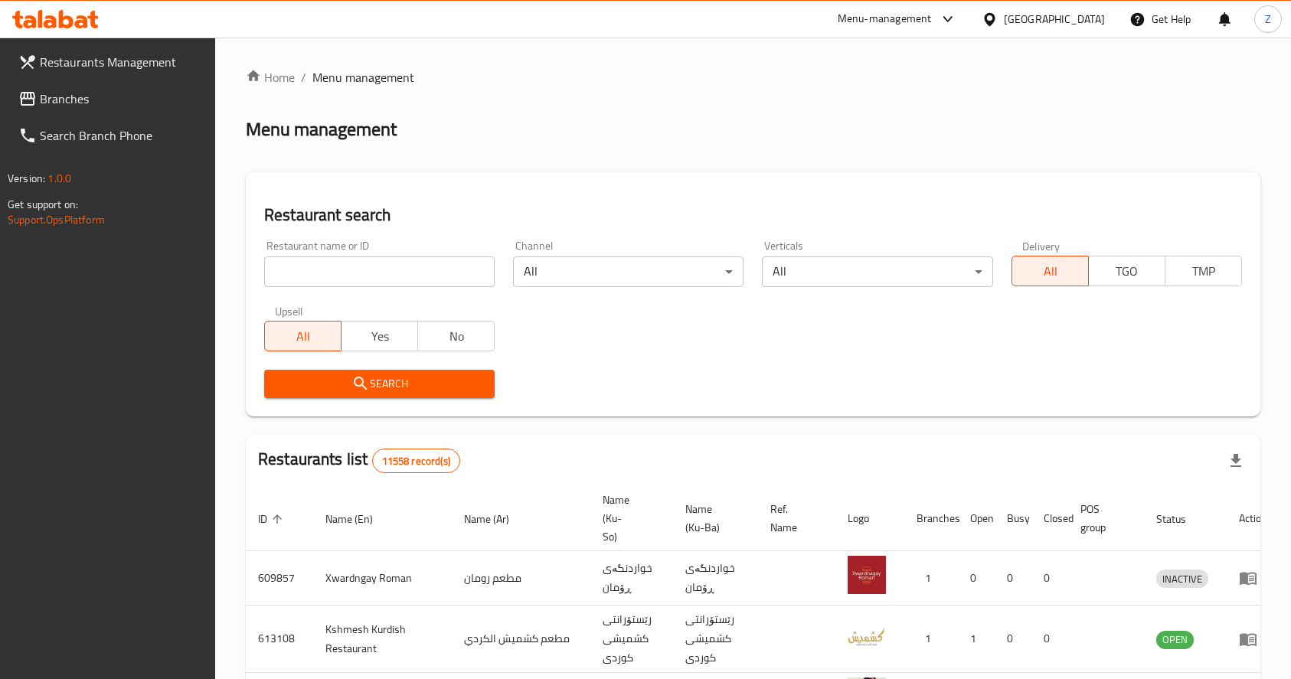 This screenshot has width=1291, height=679. Describe the element at coordinates (1252, 518) in the screenshot. I see `th: Action` at that location.